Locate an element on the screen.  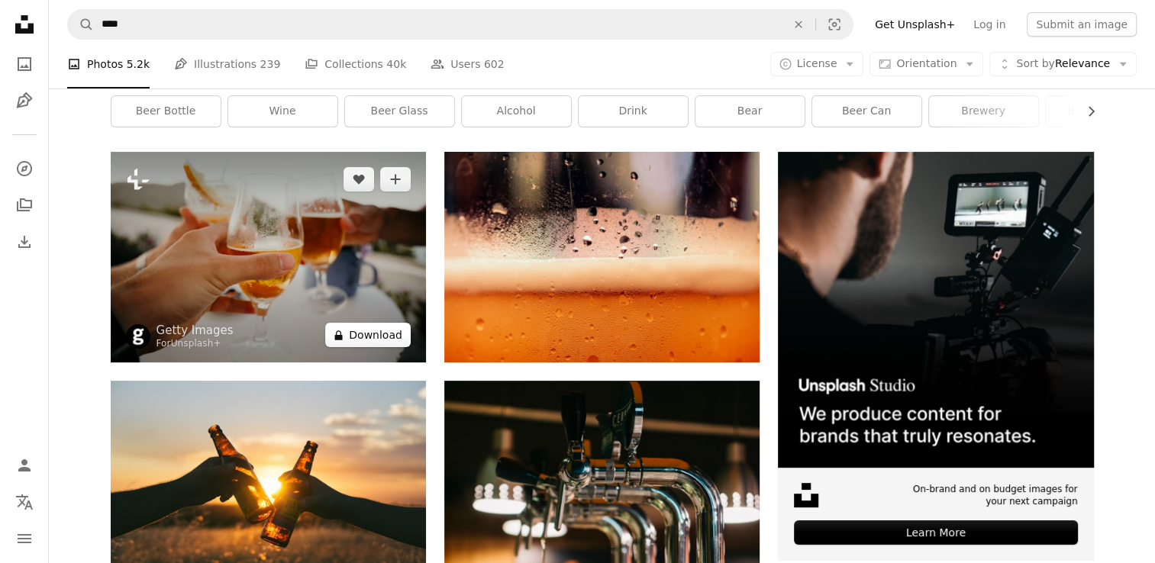
a: Collections is located at coordinates (24, 205).